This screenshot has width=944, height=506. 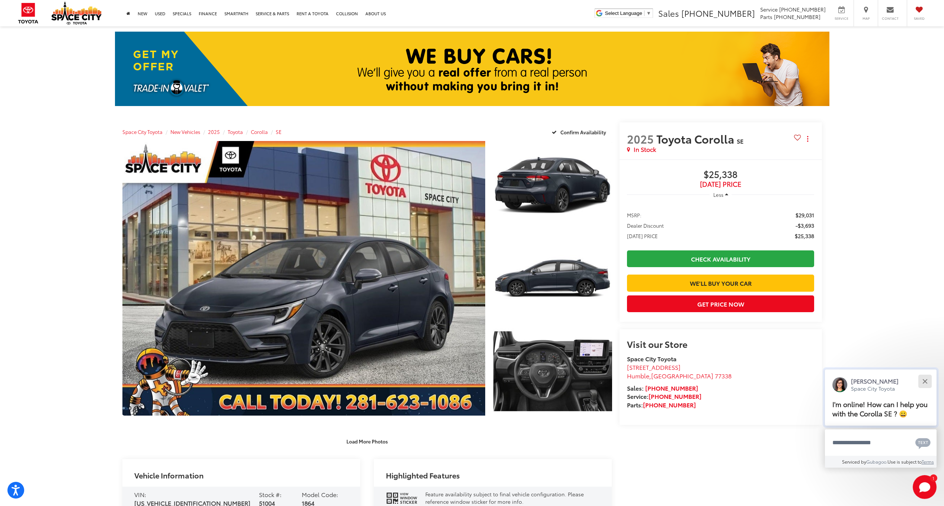 What do you see at coordinates (669, 13) in the screenshot?
I see `span: Sales` at bounding box center [669, 13].